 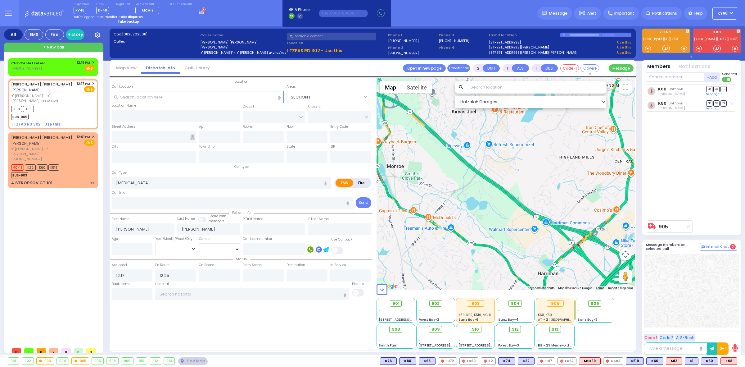 I want to click on a: FD62, so click(x=723, y=39).